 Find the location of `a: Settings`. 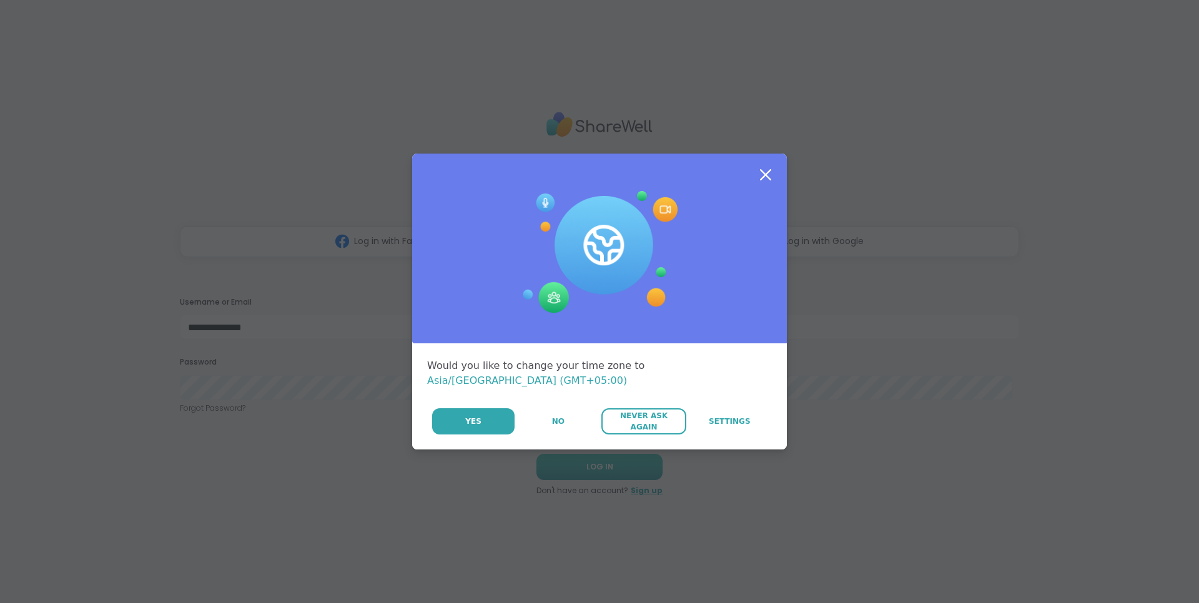

a: Settings is located at coordinates (729, 422).